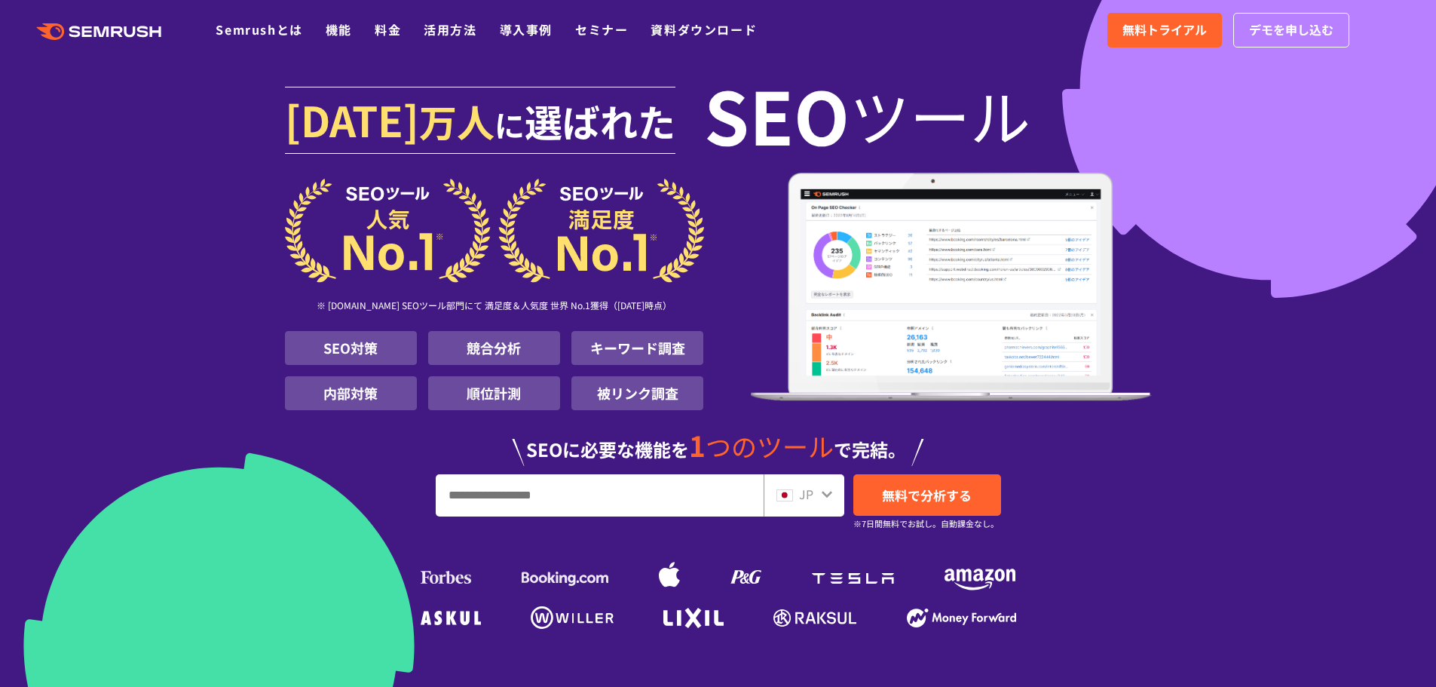  What do you see at coordinates (806, 494) in the screenshot?
I see `span: JP` at bounding box center [806, 494].